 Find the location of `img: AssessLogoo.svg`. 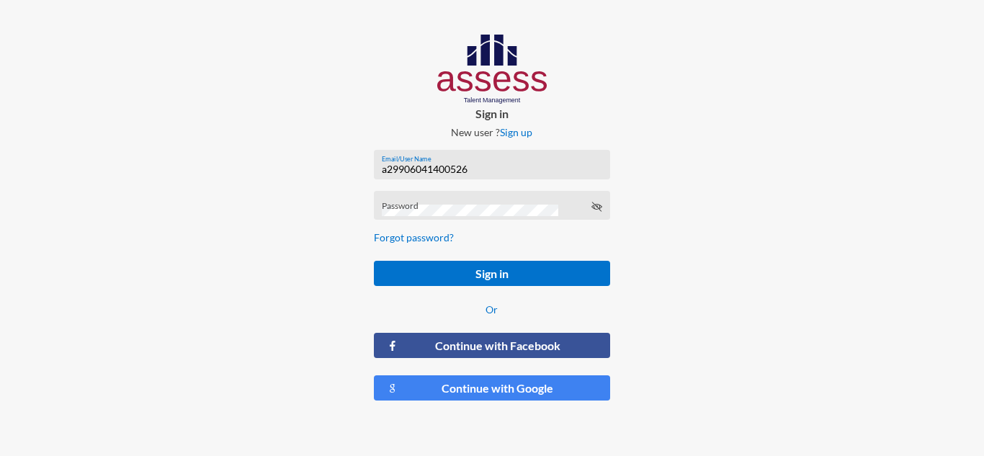

img: AssessLogoo.svg is located at coordinates (492, 69).